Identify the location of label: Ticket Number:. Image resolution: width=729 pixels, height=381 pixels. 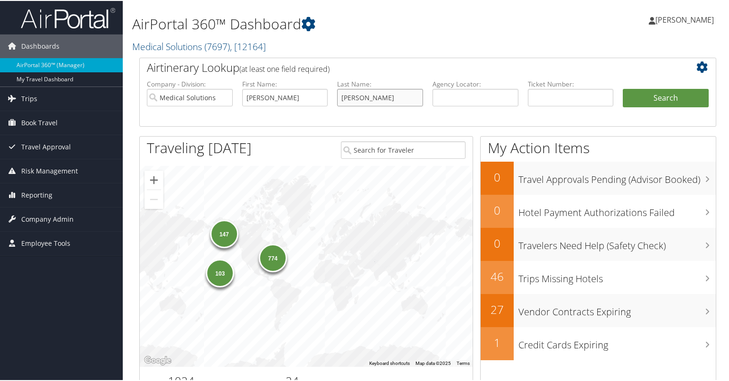
(571, 83).